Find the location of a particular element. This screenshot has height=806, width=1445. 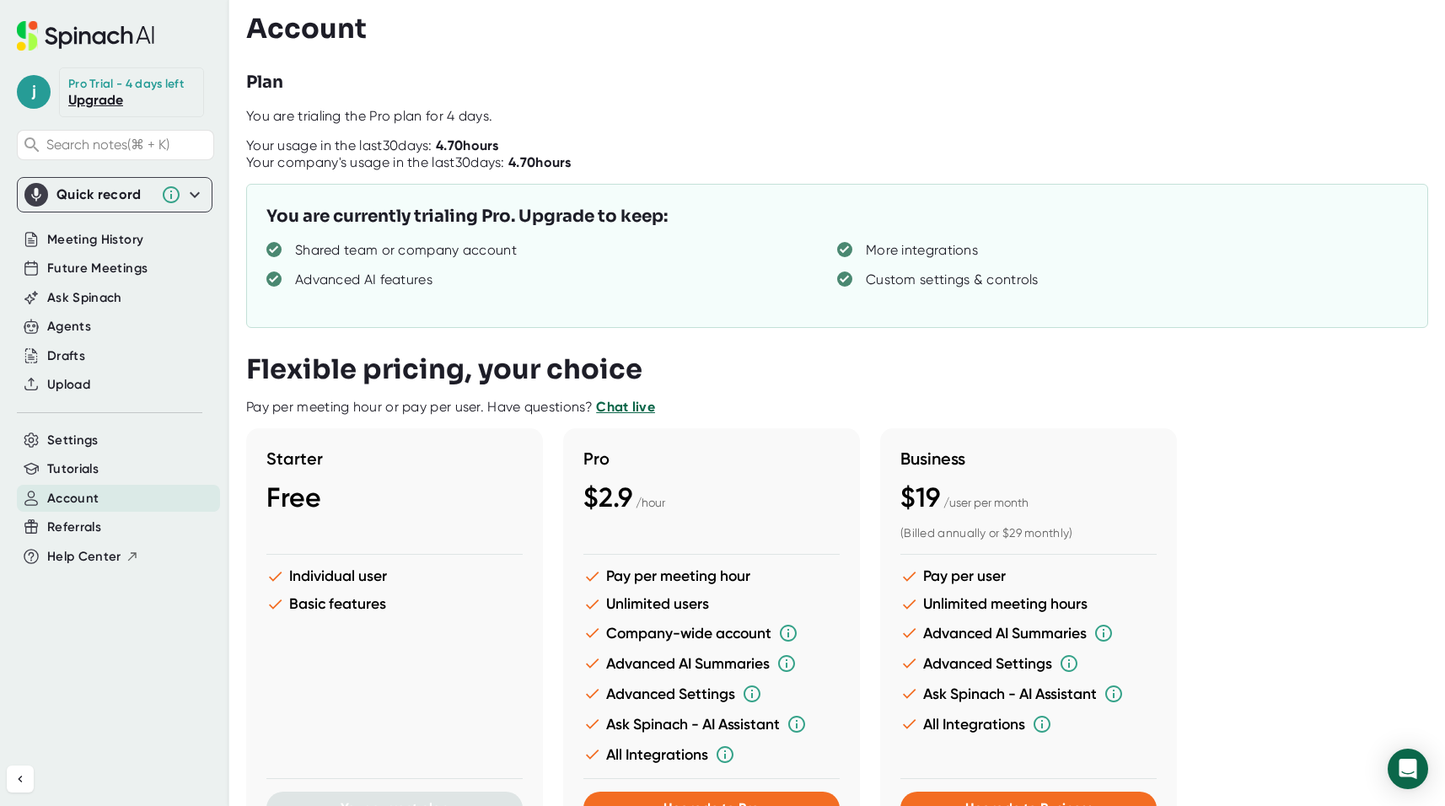

span: / hour is located at coordinates (650, 502).